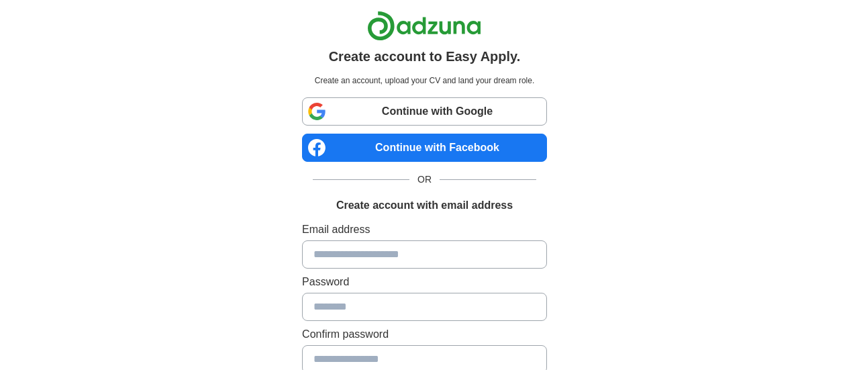  What do you see at coordinates (424, 81) in the screenshot?
I see `p: Create an account, upload your CV and land your dream role.` at bounding box center [424, 81].